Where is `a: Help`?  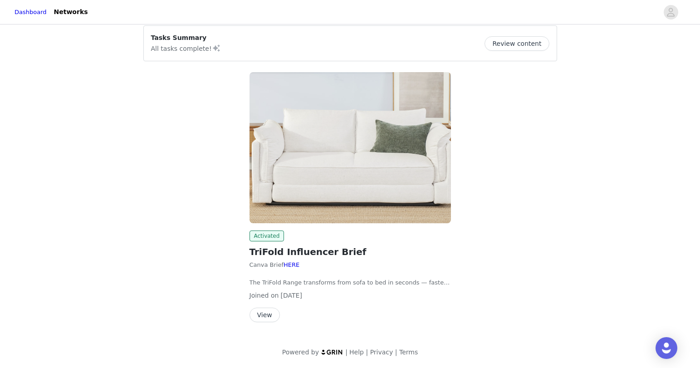 a: Help is located at coordinates (356, 352).